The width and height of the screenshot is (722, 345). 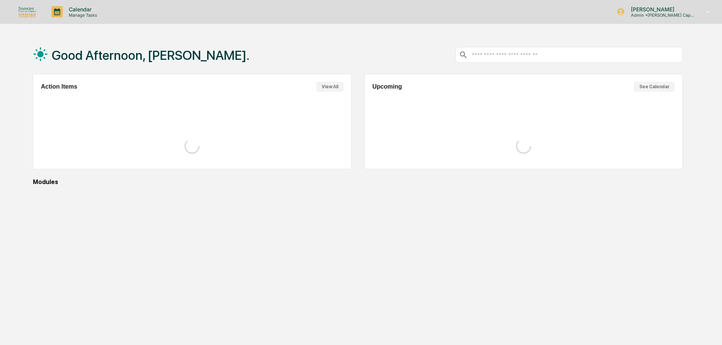 What do you see at coordinates (330, 87) in the screenshot?
I see `a: View All` at bounding box center [330, 87].